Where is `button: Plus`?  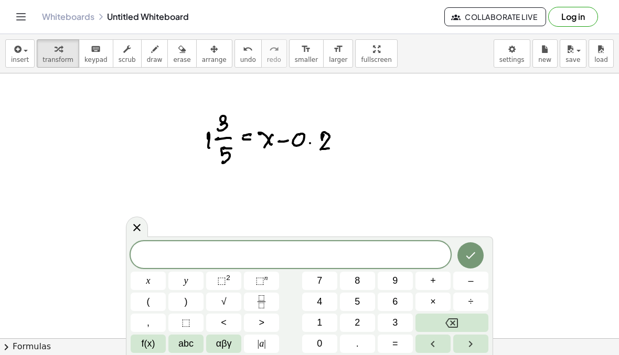
button: Plus is located at coordinates (433, 281).